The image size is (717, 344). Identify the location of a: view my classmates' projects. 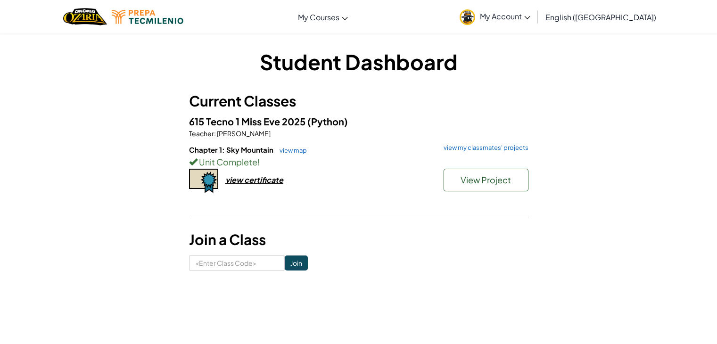
(484, 148).